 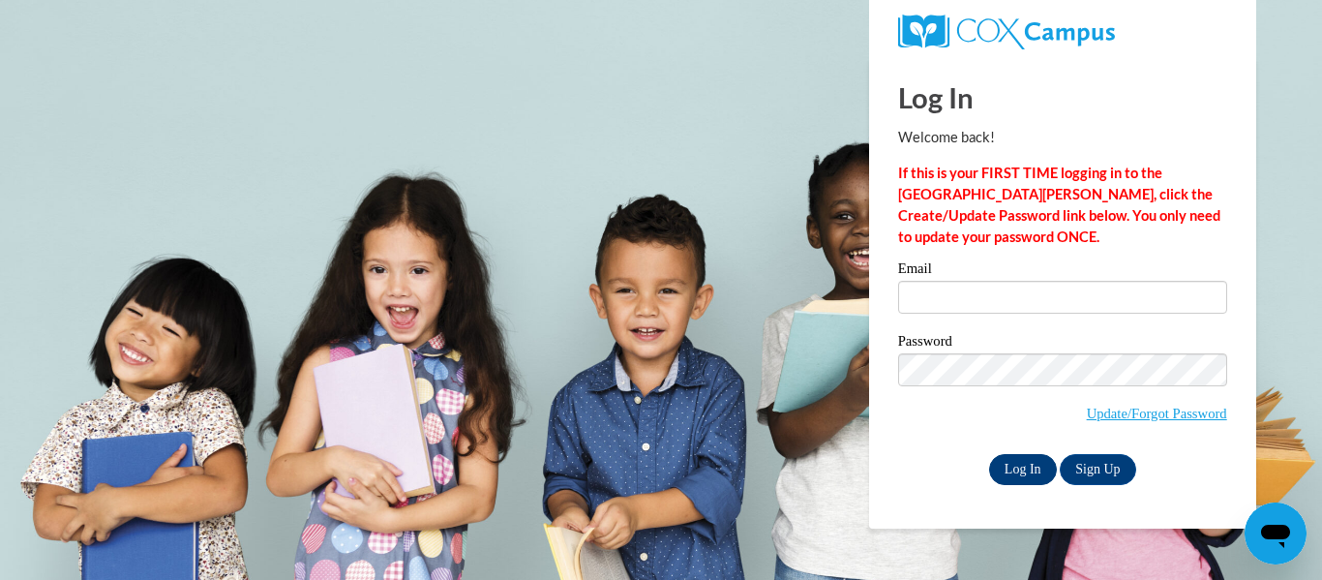 I want to click on p: Welcome back!, so click(x=1062, y=137).